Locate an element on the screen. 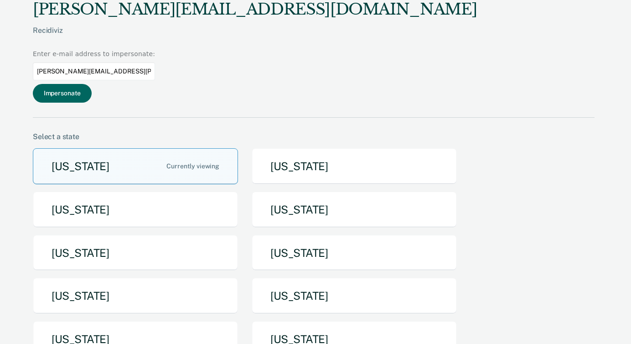 Image resolution: width=631 pixels, height=344 pixels. div: Select a state is located at coordinates (314, 136).